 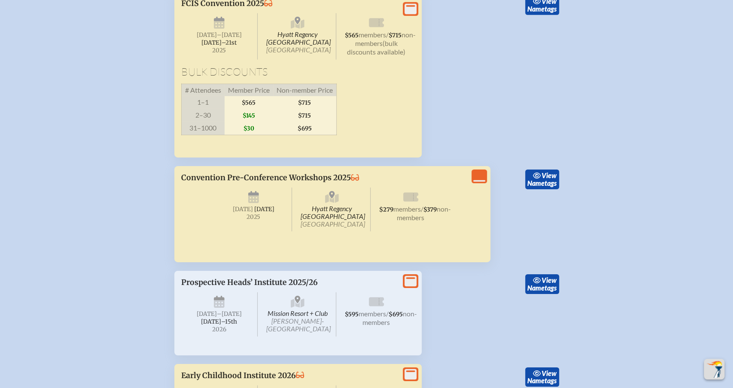 I want to click on span: $379, so click(x=430, y=209).